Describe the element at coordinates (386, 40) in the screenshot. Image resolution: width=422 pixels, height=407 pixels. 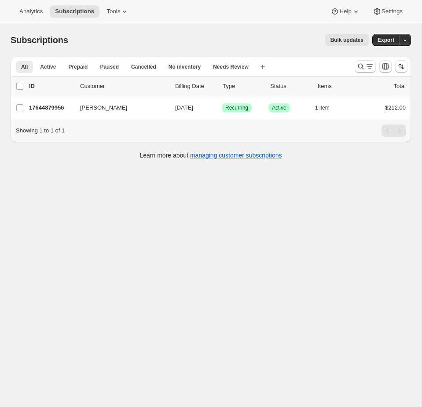
I see `button: Export` at that location.